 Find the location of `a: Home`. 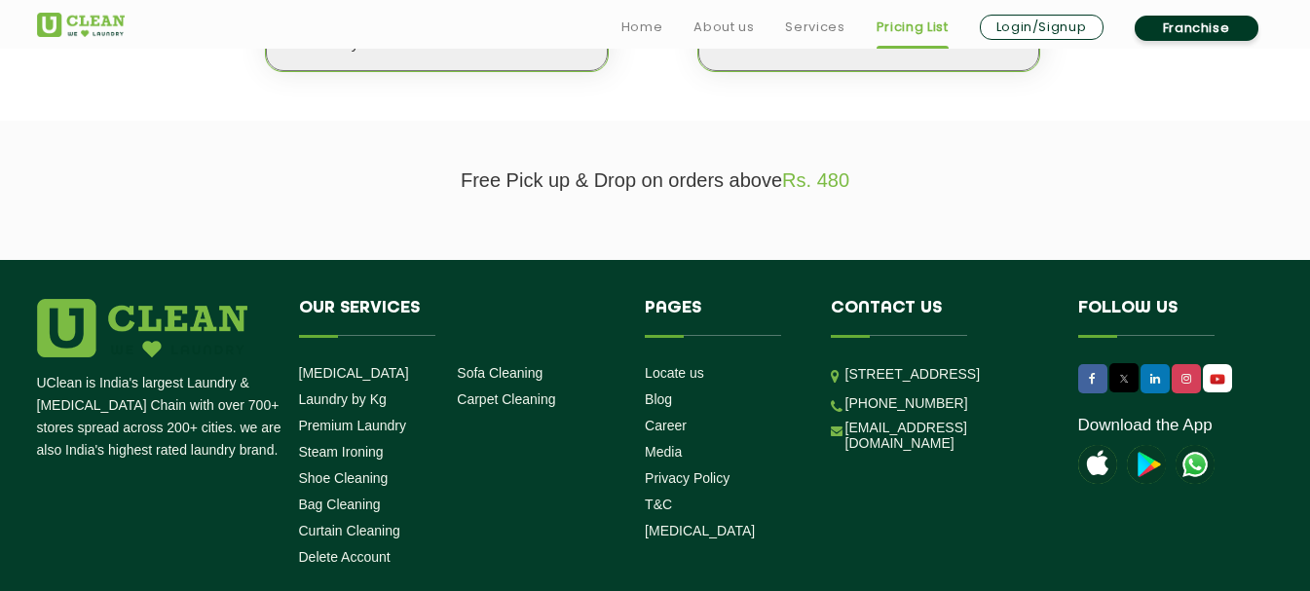

a: Home is located at coordinates (642, 27).